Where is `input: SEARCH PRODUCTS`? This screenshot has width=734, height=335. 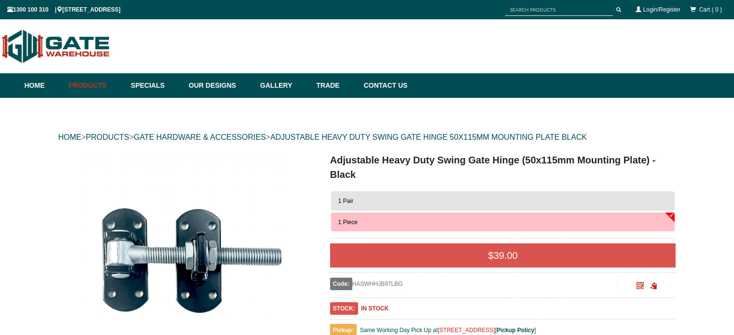
input: SEARCH PRODUCTS is located at coordinates (559, 10).